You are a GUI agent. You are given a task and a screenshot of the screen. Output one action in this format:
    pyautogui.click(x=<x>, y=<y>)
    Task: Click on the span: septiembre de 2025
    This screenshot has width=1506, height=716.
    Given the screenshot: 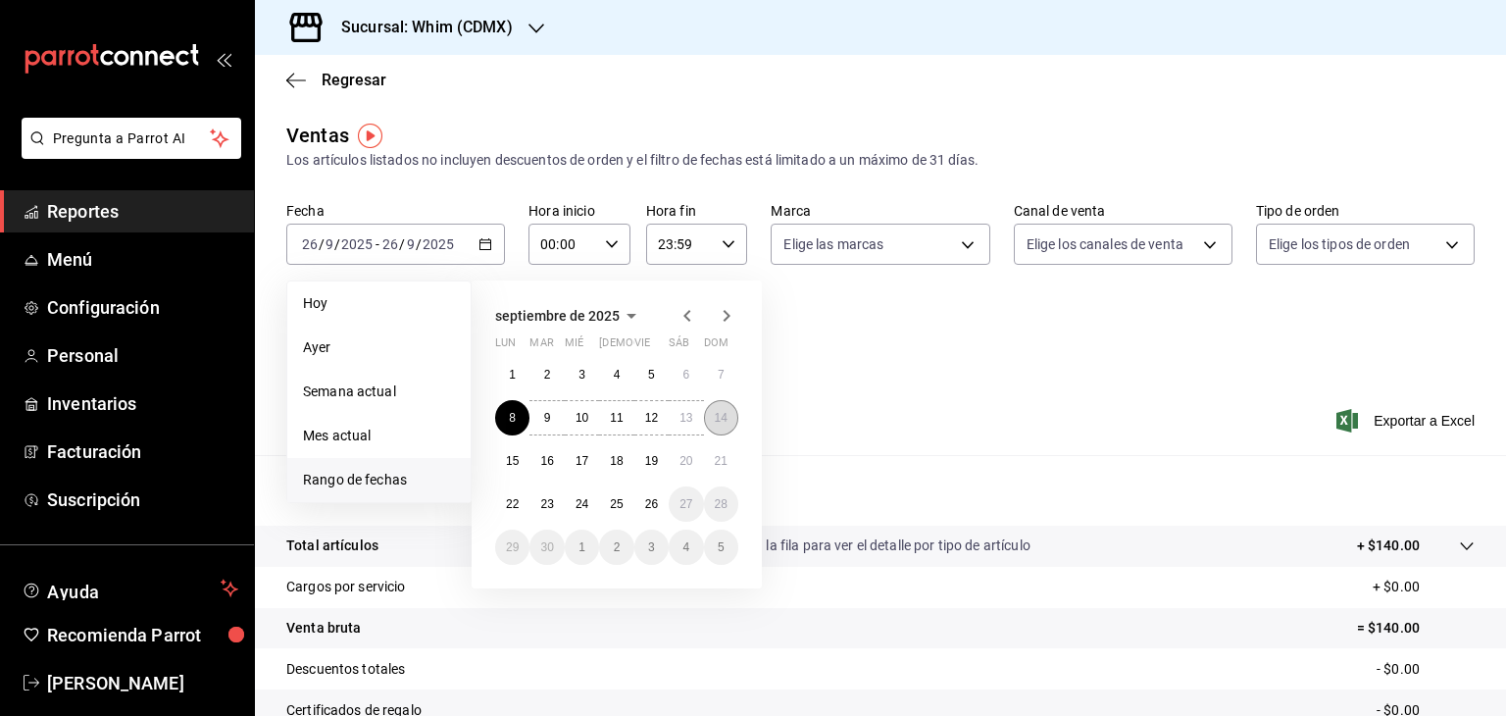 What is the action you would take?
    pyautogui.click(x=557, y=316)
    